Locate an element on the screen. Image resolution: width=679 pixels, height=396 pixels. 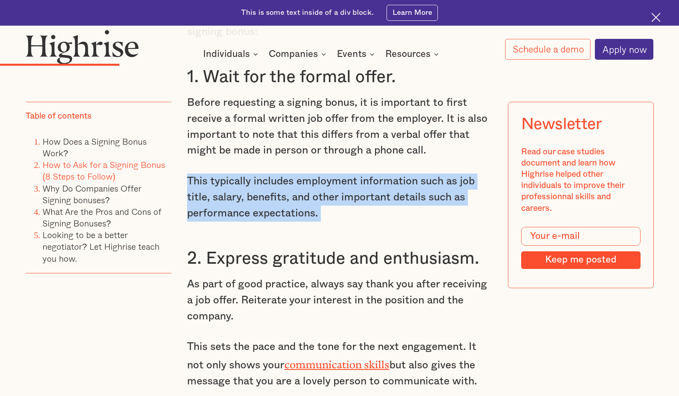
a: How to Ask for a Signing Bonus (8 Steps to Follow) is located at coordinates (104, 170).